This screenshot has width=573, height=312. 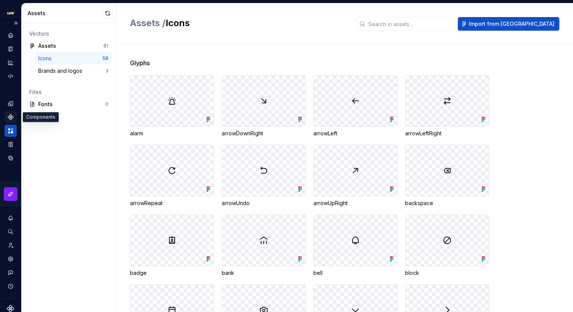 What do you see at coordinates (11, 218) in the screenshot?
I see `div: Notifications` at bounding box center [11, 218].